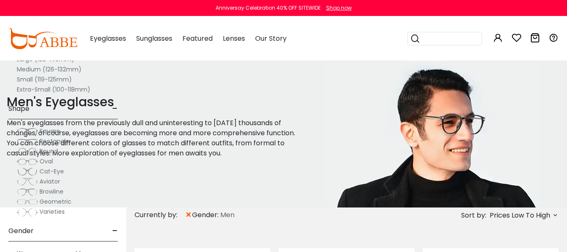 The height and width of the screenshot is (252, 567). What do you see at coordinates (43, 39) in the screenshot?
I see `img: abbeglasses.com` at bounding box center [43, 39].